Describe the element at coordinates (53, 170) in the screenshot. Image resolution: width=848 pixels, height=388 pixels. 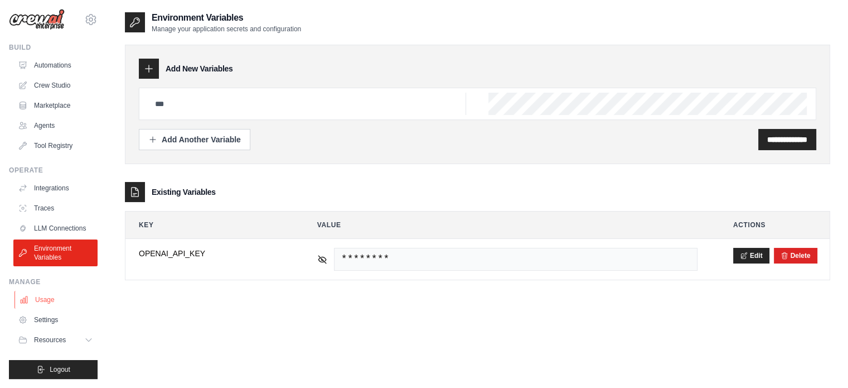
I see `div: Operate` at that location.